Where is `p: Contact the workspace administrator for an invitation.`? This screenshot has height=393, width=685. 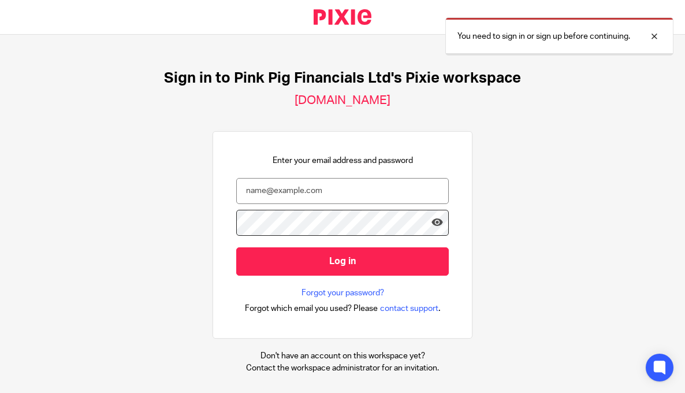 p: Contact the workspace administrator for an invitation. is located at coordinates (343, 368).